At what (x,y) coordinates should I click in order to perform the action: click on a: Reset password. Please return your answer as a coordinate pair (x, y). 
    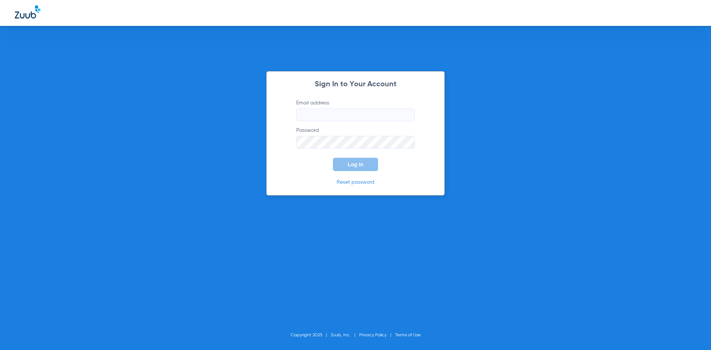
    Looking at the image, I should click on (356, 182).